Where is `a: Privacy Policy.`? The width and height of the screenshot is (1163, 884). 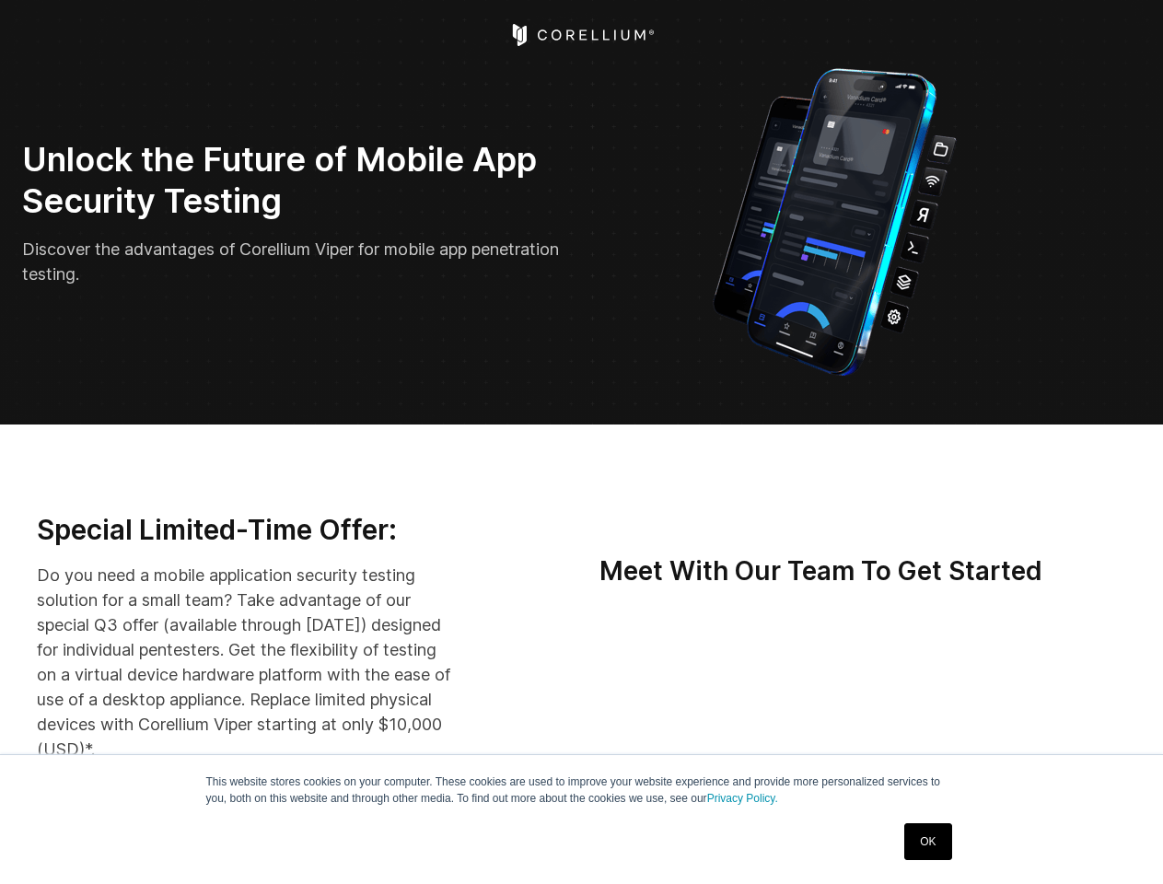
a: Privacy Policy. is located at coordinates (742, 798).